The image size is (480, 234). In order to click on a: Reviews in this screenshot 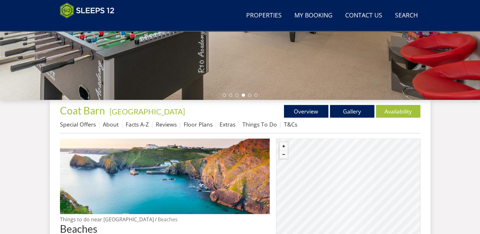, I will do `click(166, 124)`.